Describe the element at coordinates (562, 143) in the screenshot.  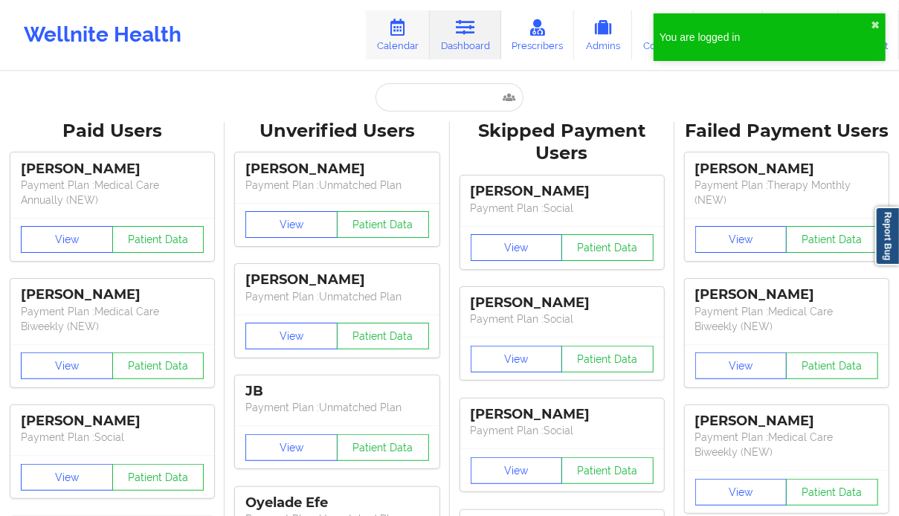
I see `div: Skipped Payment Users` at that location.